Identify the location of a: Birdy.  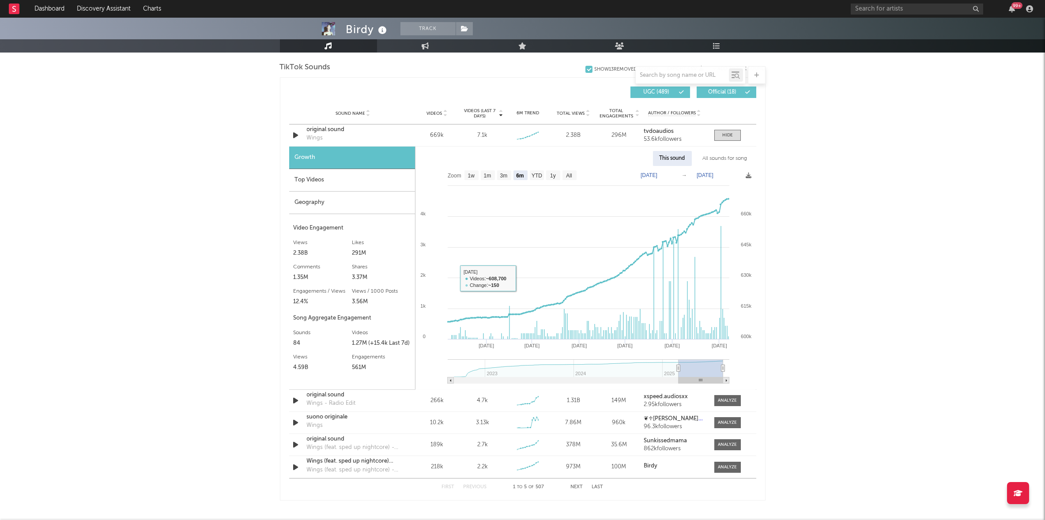
(674, 466).